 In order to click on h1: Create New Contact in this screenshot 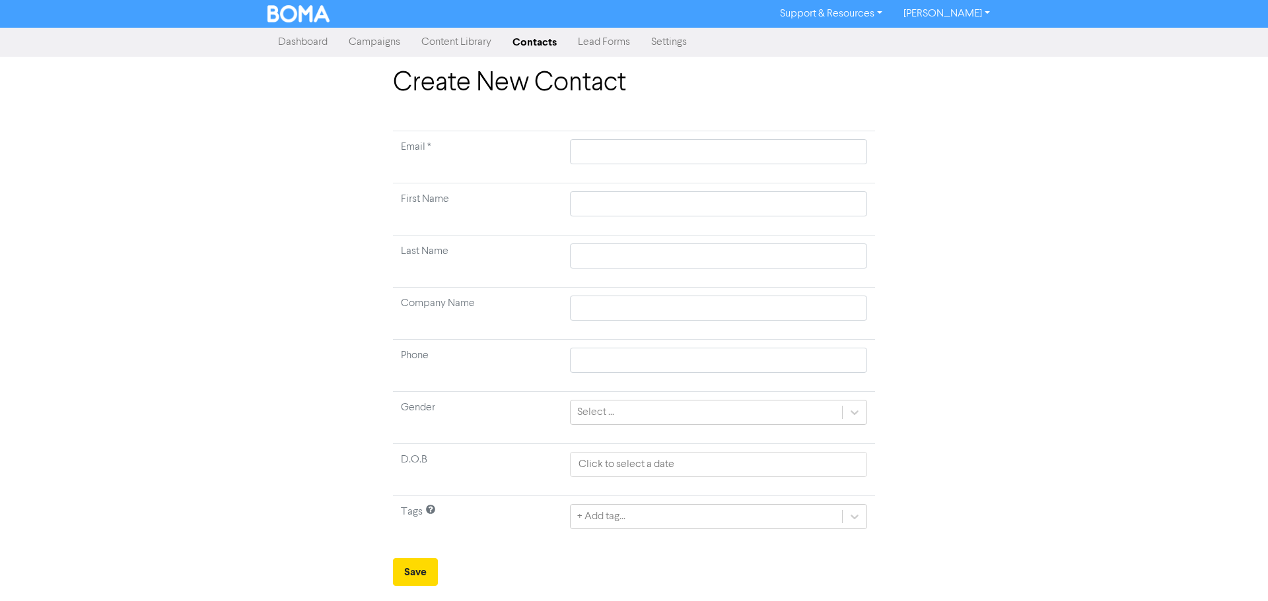, I will do `click(634, 83)`.